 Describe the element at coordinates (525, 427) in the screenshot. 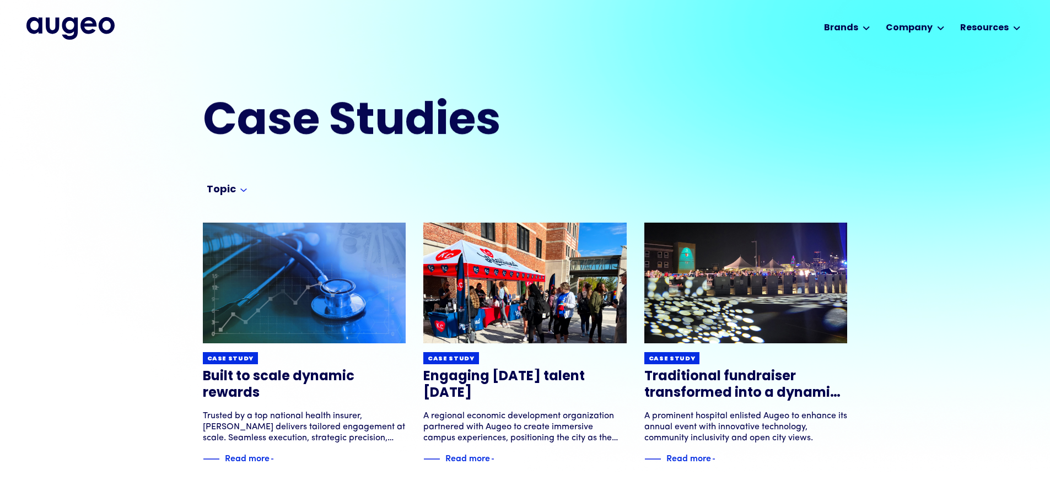

I see `div: A regional economic development organization partnered with Augeo to create immersive campus expe...` at that location.